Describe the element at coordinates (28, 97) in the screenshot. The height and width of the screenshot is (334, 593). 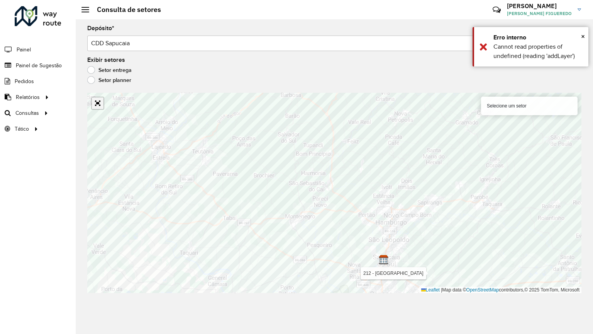
I see `span: Relatórios` at that location.